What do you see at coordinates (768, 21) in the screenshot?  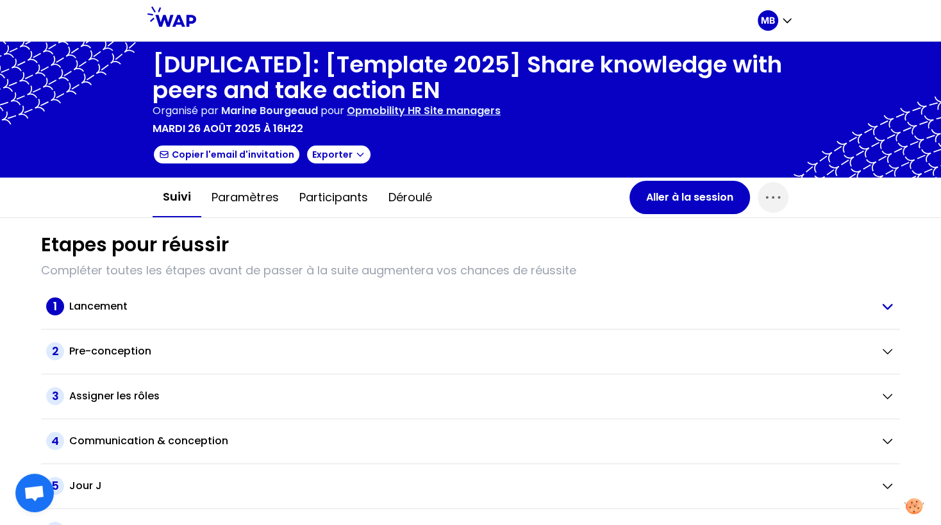 I see `p: MB` at bounding box center [768, 21].